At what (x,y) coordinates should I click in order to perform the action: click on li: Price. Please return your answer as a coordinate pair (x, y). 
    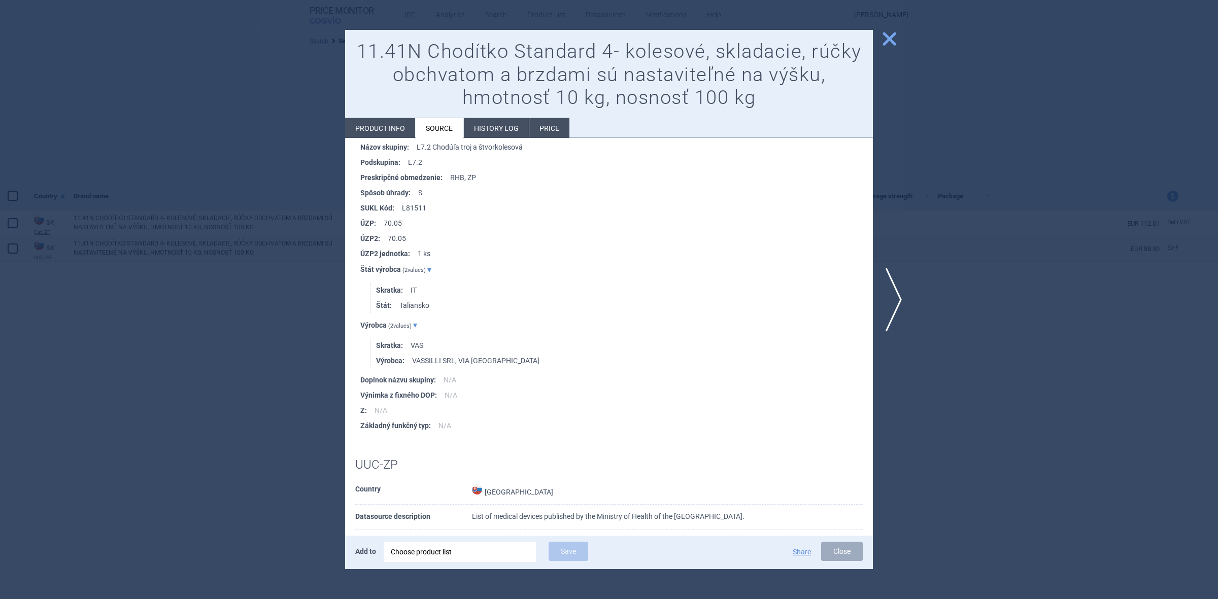
    Looking at the image, I should click on (549, 128).